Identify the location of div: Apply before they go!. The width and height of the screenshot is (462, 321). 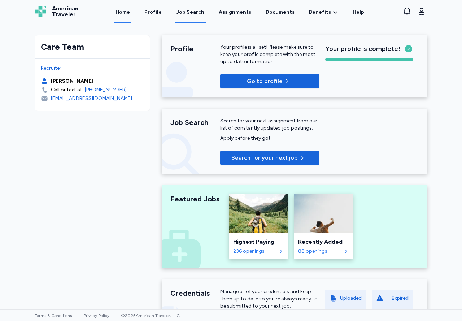
(270, 138).